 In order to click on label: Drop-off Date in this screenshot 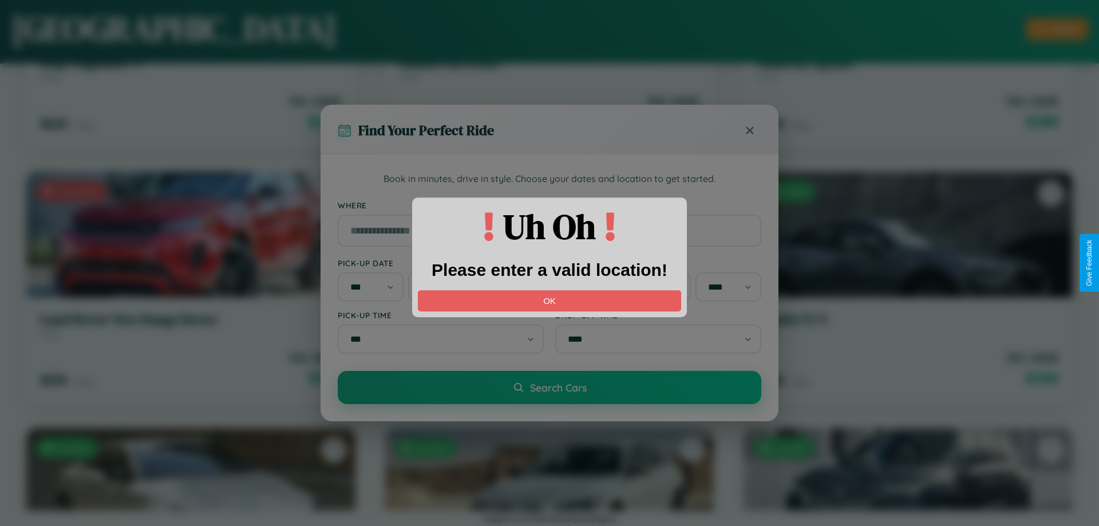, I will do `click(658, 263)`.